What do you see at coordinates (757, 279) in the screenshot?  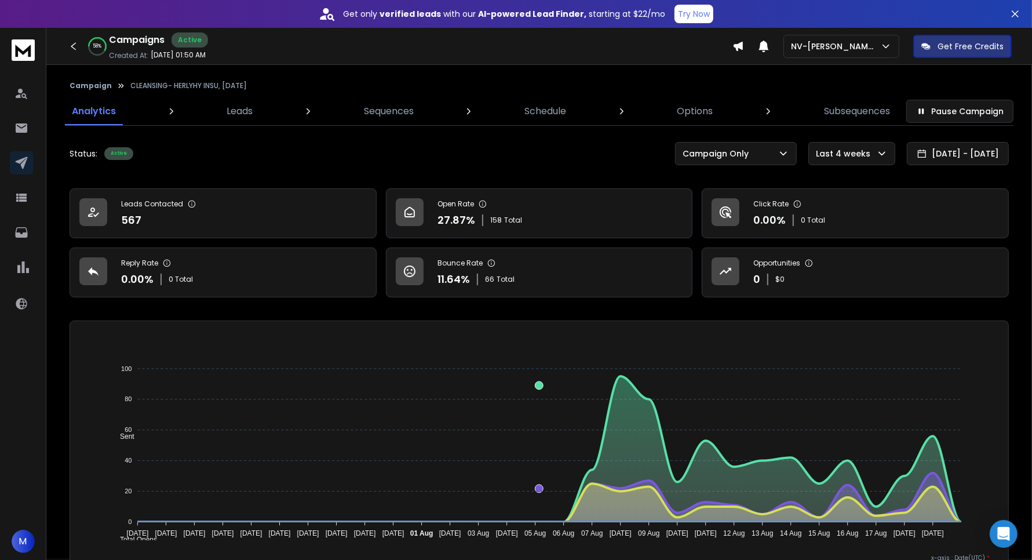 I see `p: 0` at bounding box center [757, 279].